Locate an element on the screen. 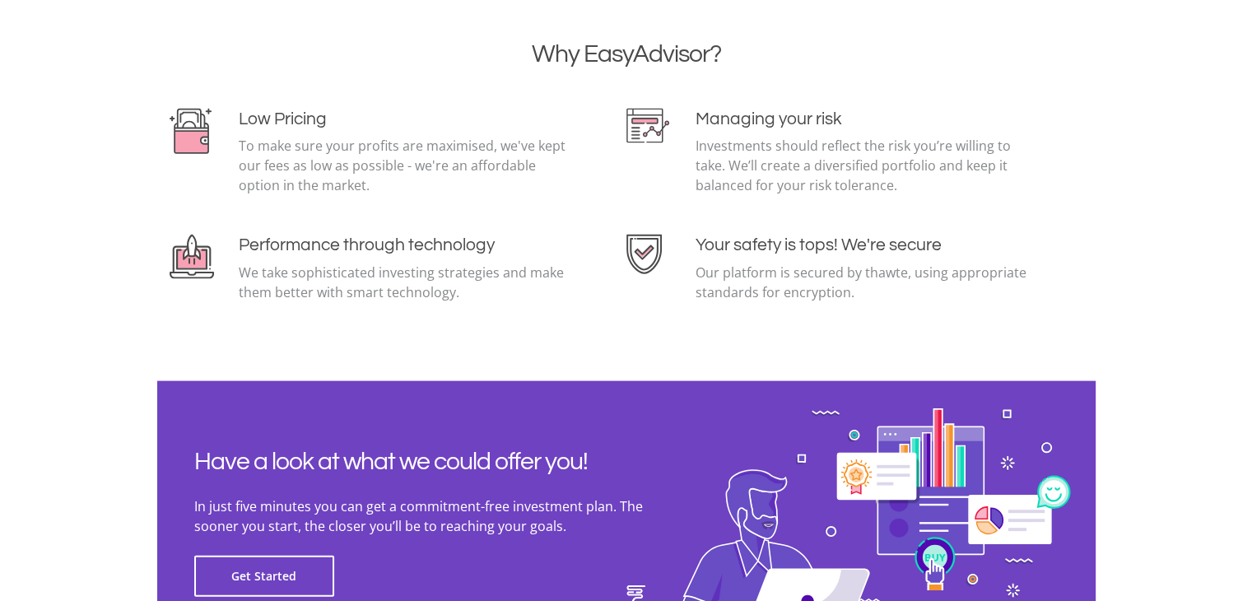 This screenshot has width=1252, height=601. p: To make sure your profits are maximised, we've kept our fees as low as possible - we're an afford... is located at coordinates (406, 165).